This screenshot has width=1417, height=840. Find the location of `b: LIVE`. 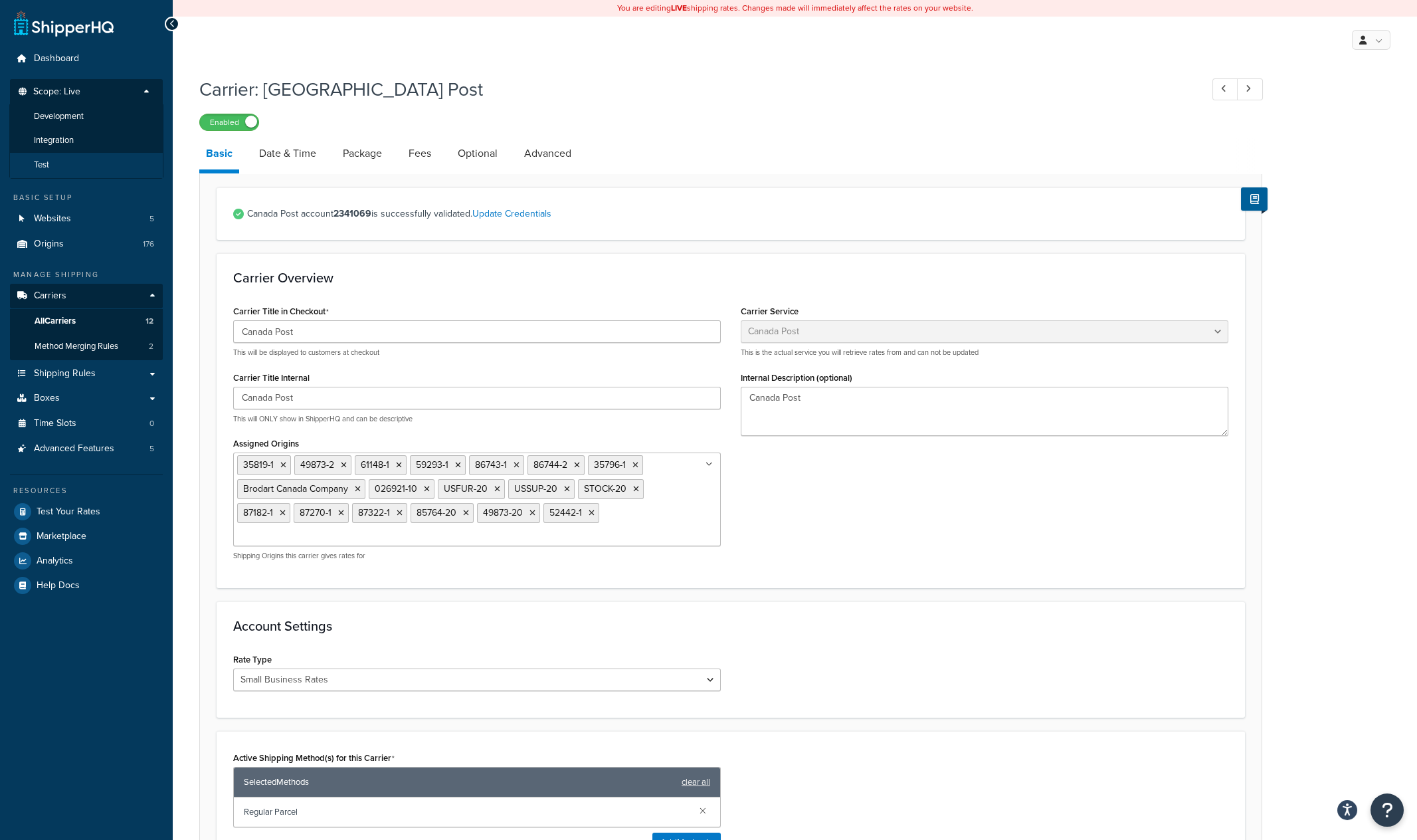

b: LIVE is located at coordinates (679, 8).